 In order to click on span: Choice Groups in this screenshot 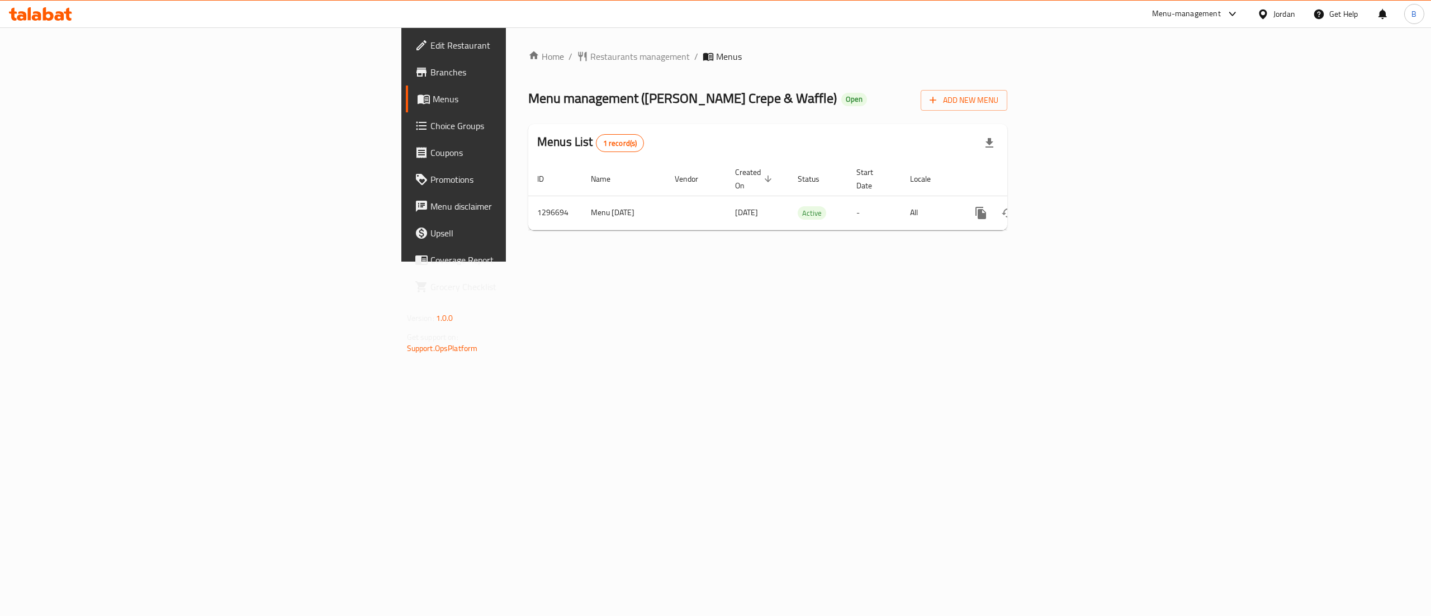, I will do `click(531, 126)`.